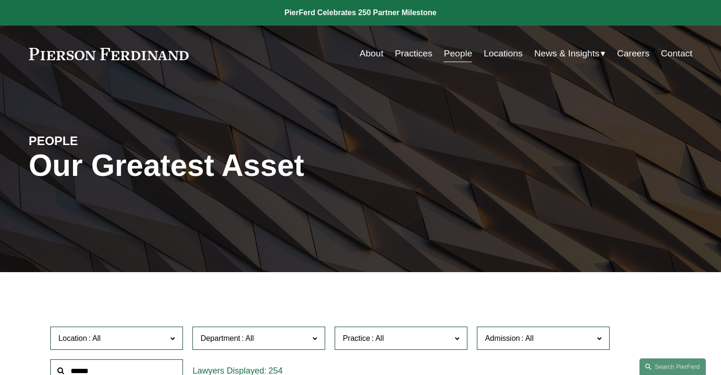 This screenshot has height=375, width=721. What do you see at coordinates (458, 54) in the screenshot?
I see `a: People` at bounding box center [458, 54].